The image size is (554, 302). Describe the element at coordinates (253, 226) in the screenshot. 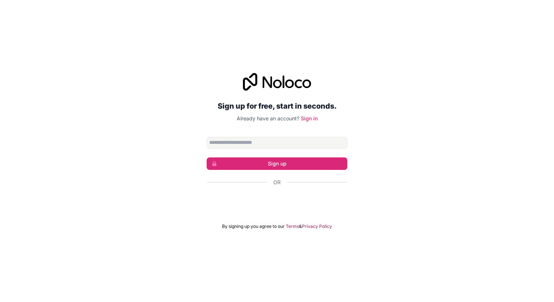

I see `span: By signing up you agree to our` at that location.